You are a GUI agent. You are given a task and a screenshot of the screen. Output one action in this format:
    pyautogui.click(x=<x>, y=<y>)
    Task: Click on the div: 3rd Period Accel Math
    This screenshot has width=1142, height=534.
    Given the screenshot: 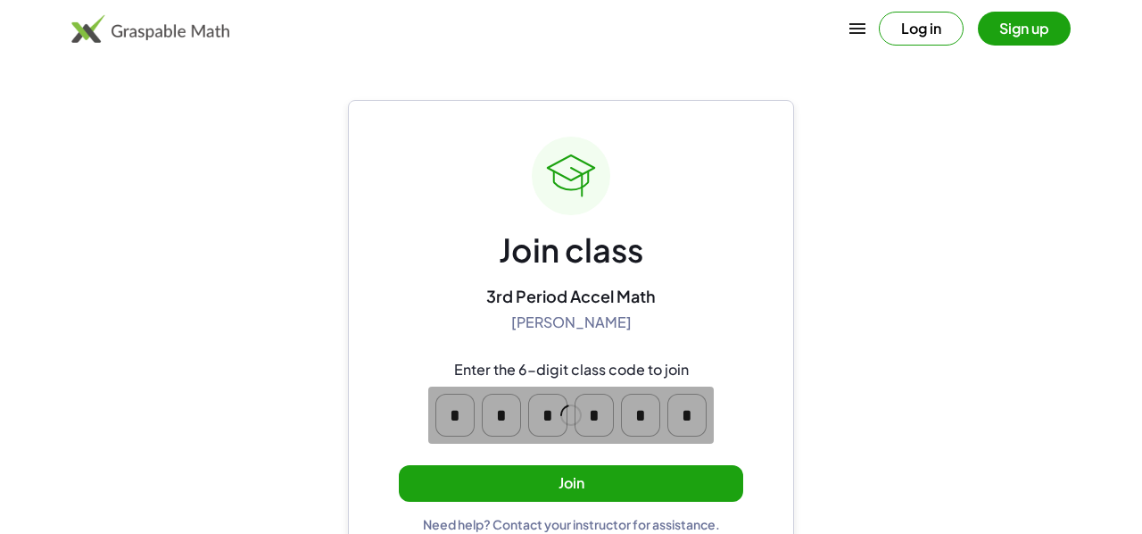 What is the action you would take?
    pyautogui.click(x=571, y=295)
    